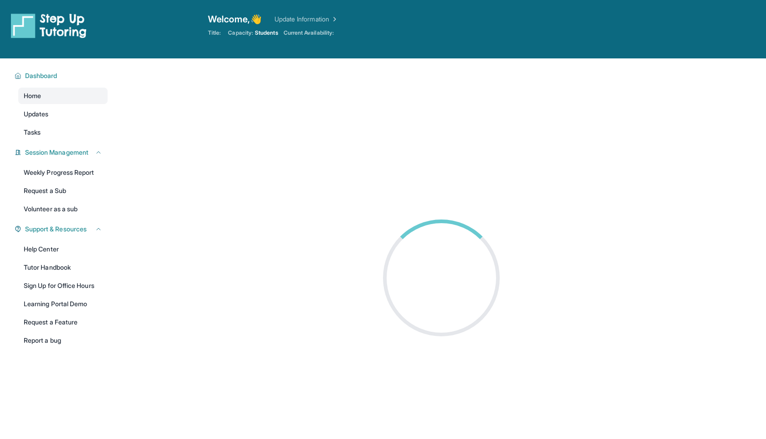 This screenshot has height=439, width=766. Describe the element at coordinates (63, 96) in the screenshot. I see `a: Home` at that location.